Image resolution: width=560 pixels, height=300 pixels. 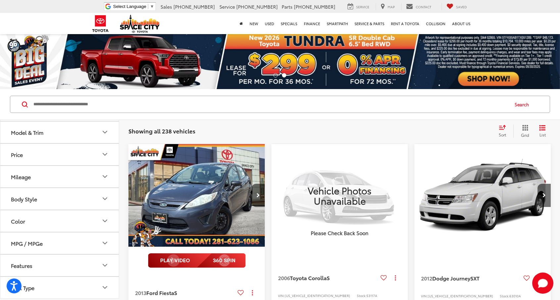 I want to click on a: 2006Toyota CorollaS, so click(x=328, y=278).